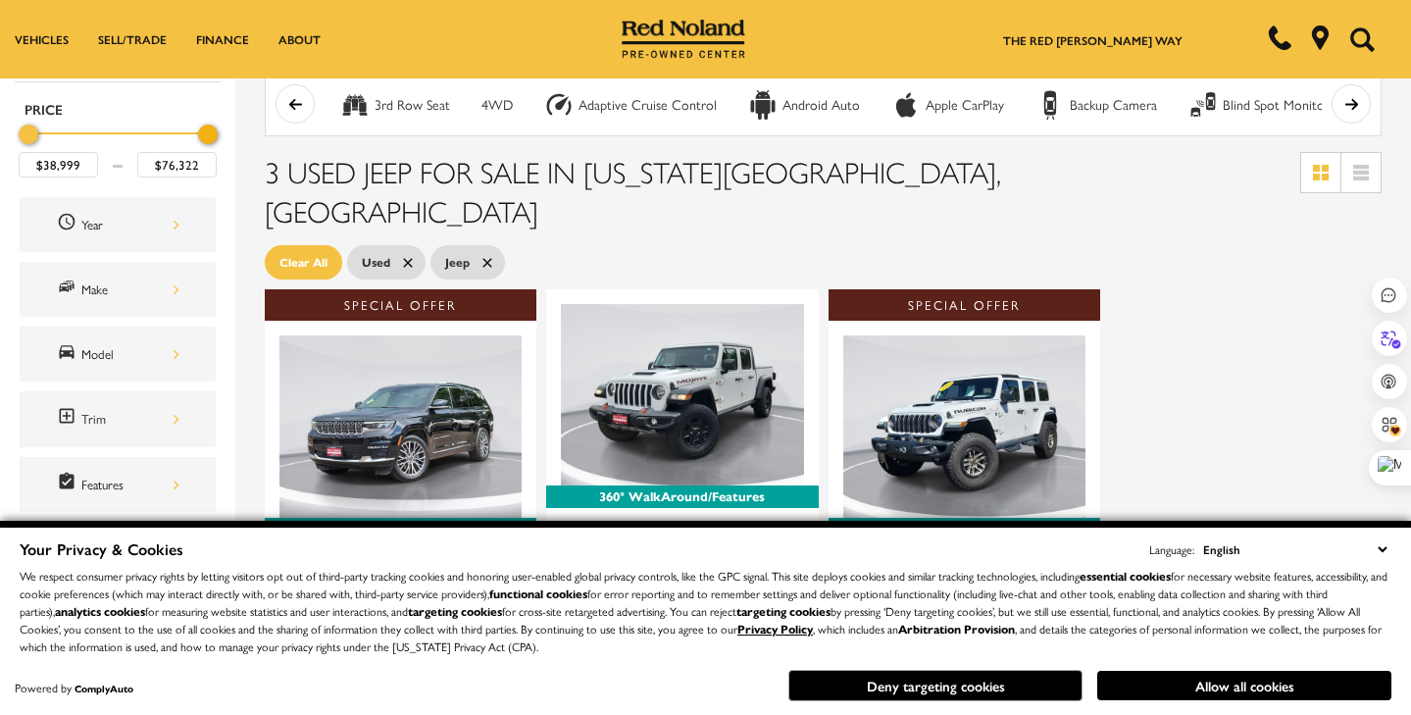 The height and width of the screenshot is (715, 1411). What do you see at coordinates (118, 147) in the screenshot?
I see `div: Price` at bounding box center [118, 147].